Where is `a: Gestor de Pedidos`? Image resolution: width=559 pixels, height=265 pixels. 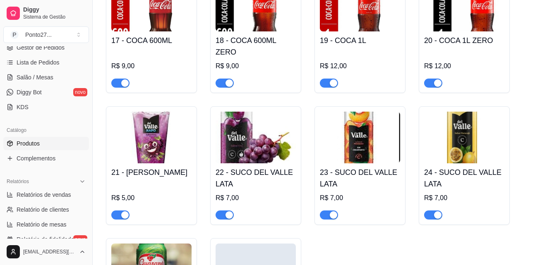 a: Gestor de Pedidos is located at coordinates (46, 48).